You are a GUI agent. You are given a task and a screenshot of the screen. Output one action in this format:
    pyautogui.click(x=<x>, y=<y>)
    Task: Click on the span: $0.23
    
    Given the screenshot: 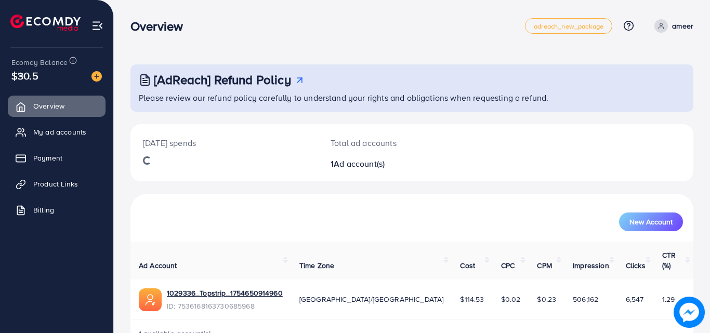 What is the action you would take?
    pyautogui.click(x=546, y=299)
    